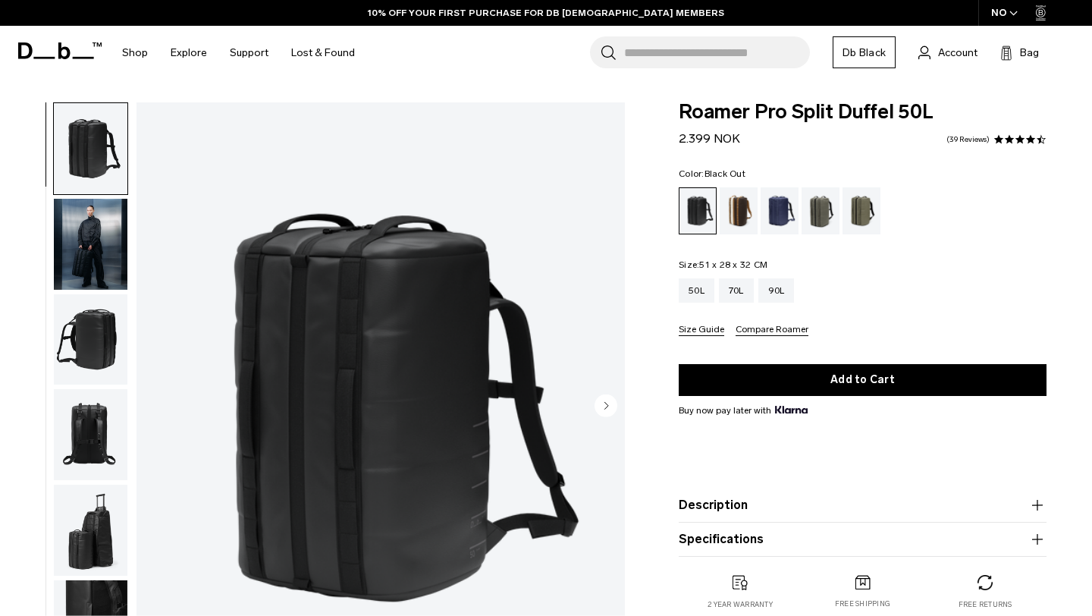 The image size is (1092, 616). What do you see at coordinates (863, 380) in the screenshot?
I see `button: Add to Cart` at bounding box center [863, 380].